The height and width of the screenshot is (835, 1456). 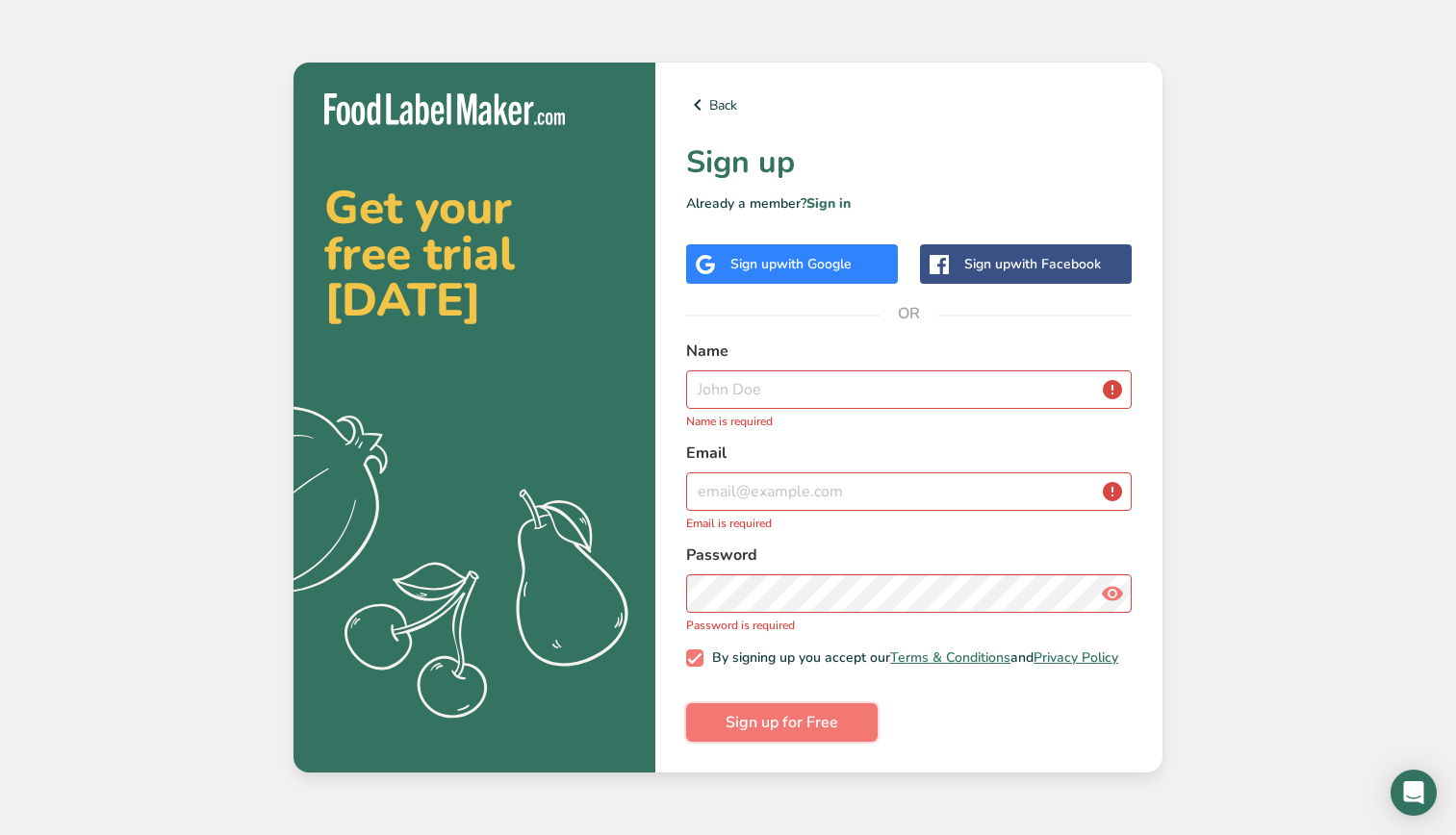 What do you see at coordinates (908, 389) in the screenshot?
I see `input: John Doe` at bounding box center [908, 389].